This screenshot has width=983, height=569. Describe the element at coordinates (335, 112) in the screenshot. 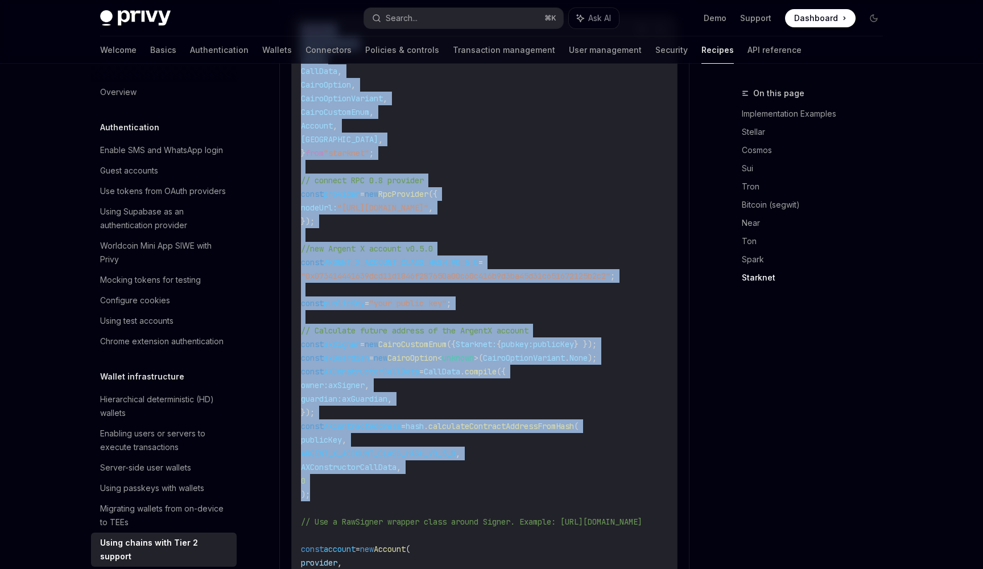

I see `span: CairoCustomEnum` at that location.